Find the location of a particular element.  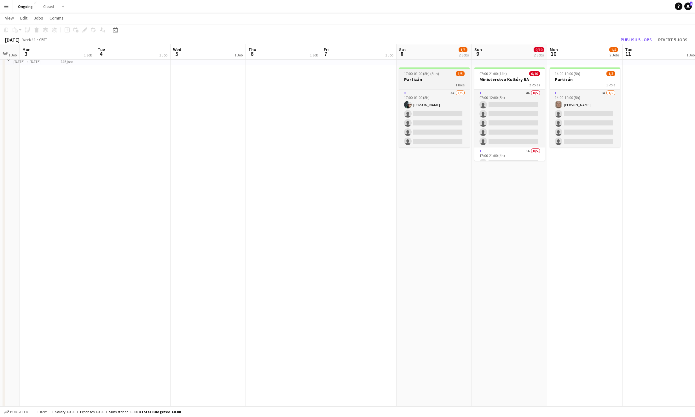

a: Comms is located at coordinates (56, 18).